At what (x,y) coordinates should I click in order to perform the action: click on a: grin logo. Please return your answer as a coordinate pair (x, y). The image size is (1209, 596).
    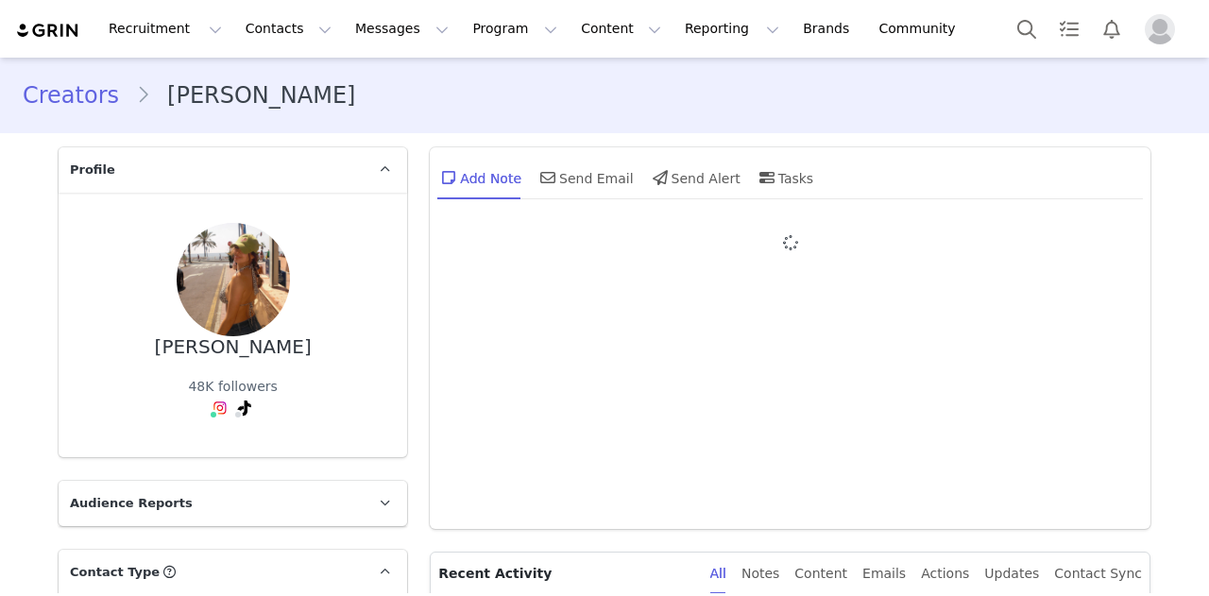
    Looking at the image, I should click on (48, 30).